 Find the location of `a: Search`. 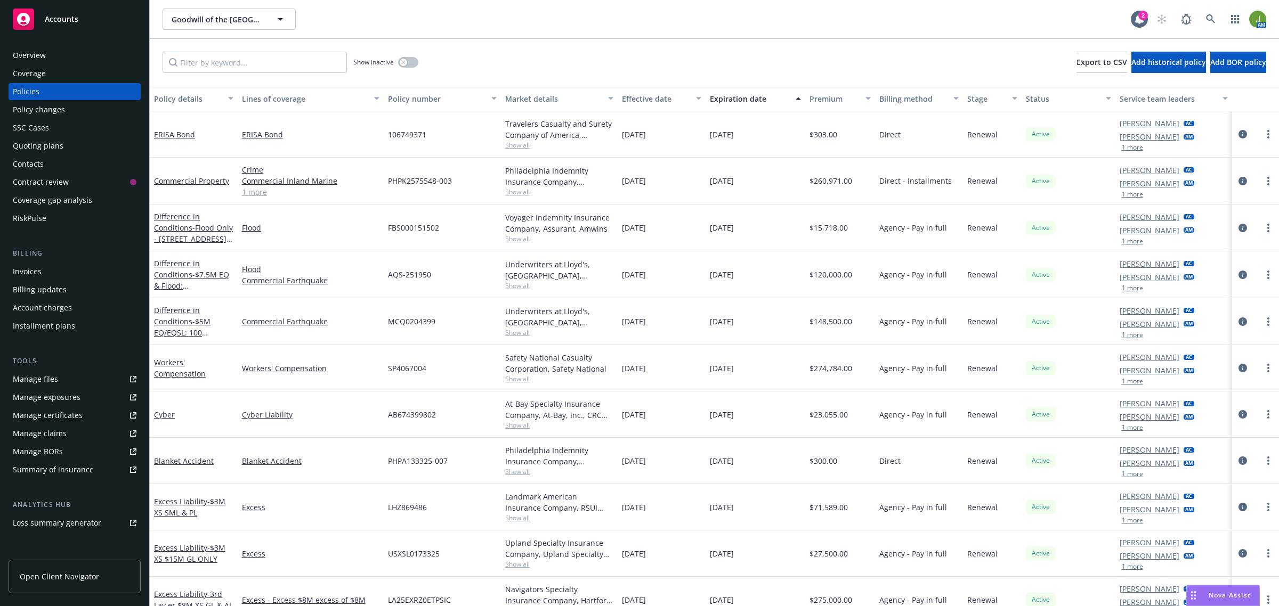

a: Search is located at coordinates (1211, 19).